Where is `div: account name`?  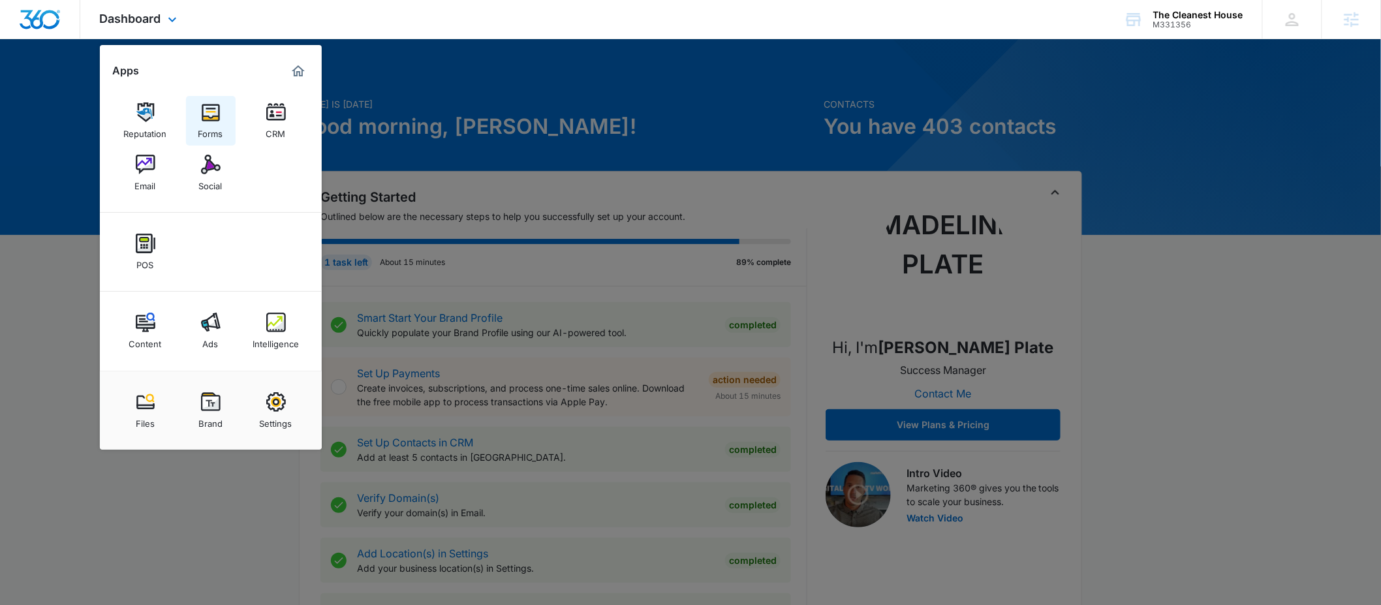 div: account name is located at coordinates (1198, 15).